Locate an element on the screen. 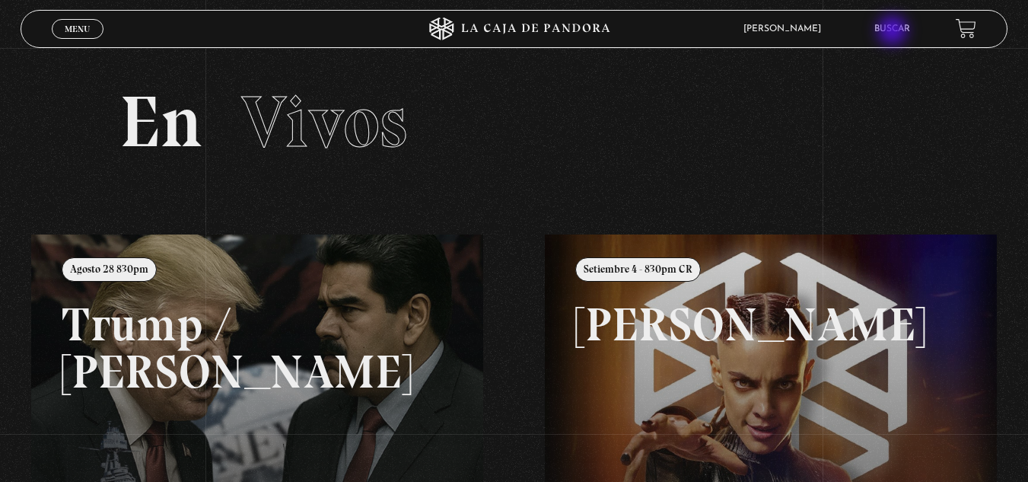  span: Vivos is located at coordinates (324, 122).